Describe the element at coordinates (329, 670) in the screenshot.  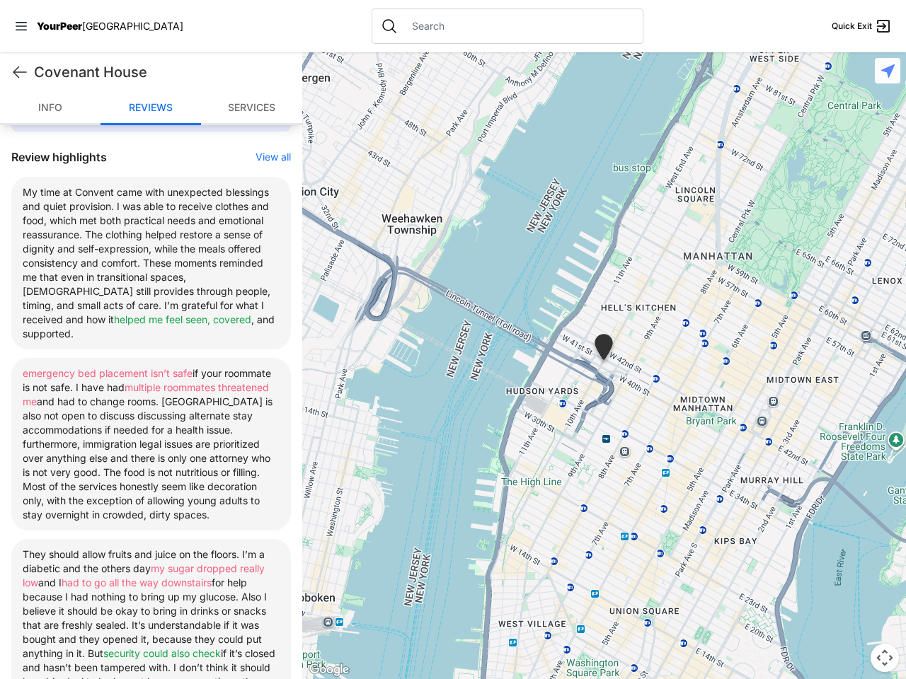
I see `img: Google` at that location.